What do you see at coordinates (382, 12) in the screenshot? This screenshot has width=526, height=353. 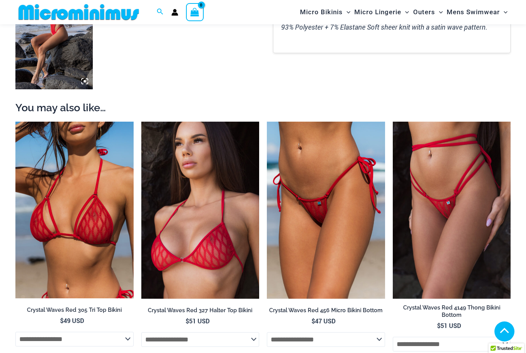 I see `a: Micro LingerieMenu ToggleMenu Toggle` at bounding box center [382, 12].